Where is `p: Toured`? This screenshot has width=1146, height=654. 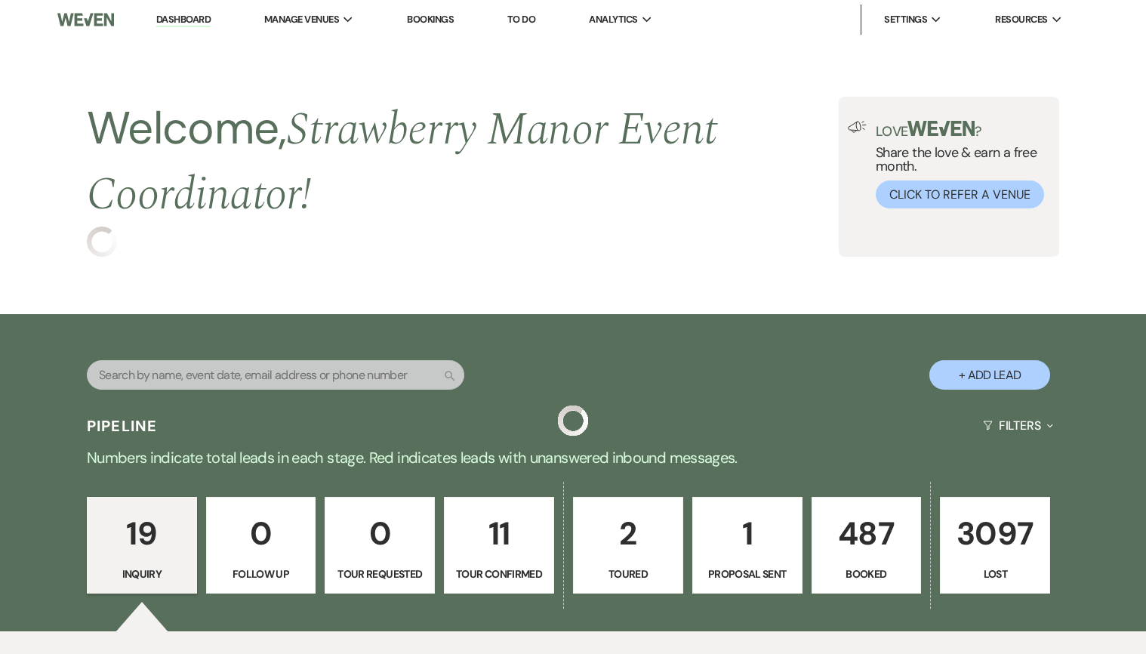 p: Toured is located at coordinates (628, 574).